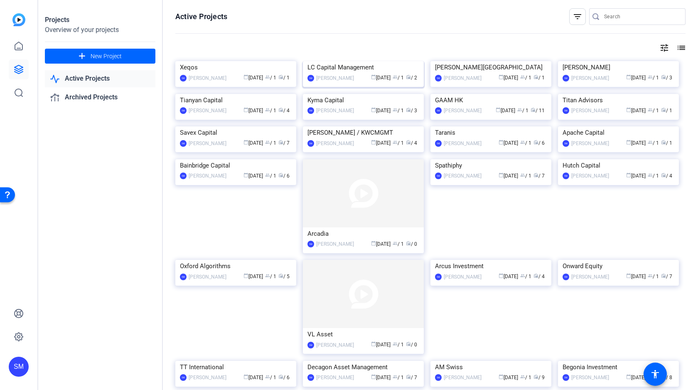  I want to click on div: Apache Capital, so click(618, 133).